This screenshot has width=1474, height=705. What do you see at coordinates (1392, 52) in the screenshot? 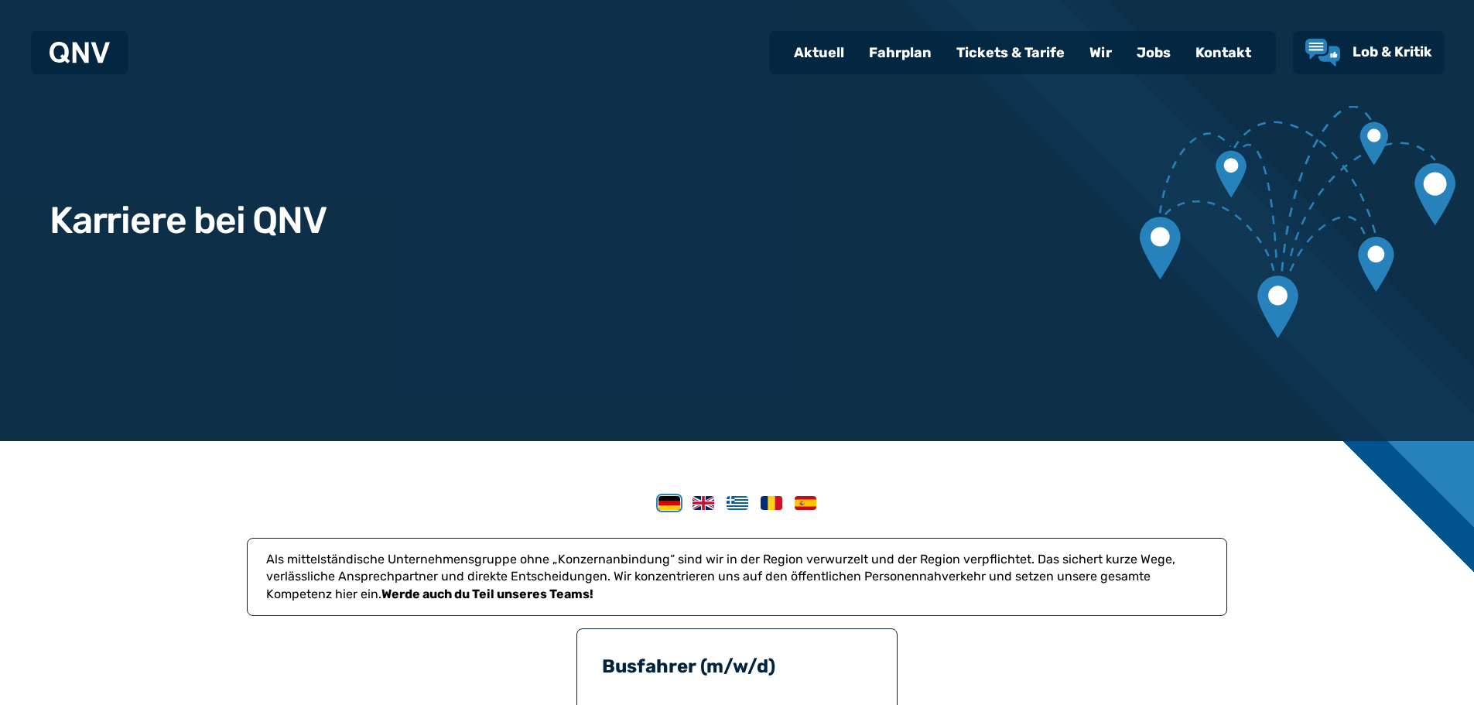
I see `span: Lob & Kritik` at bounding box center [1392, 52].